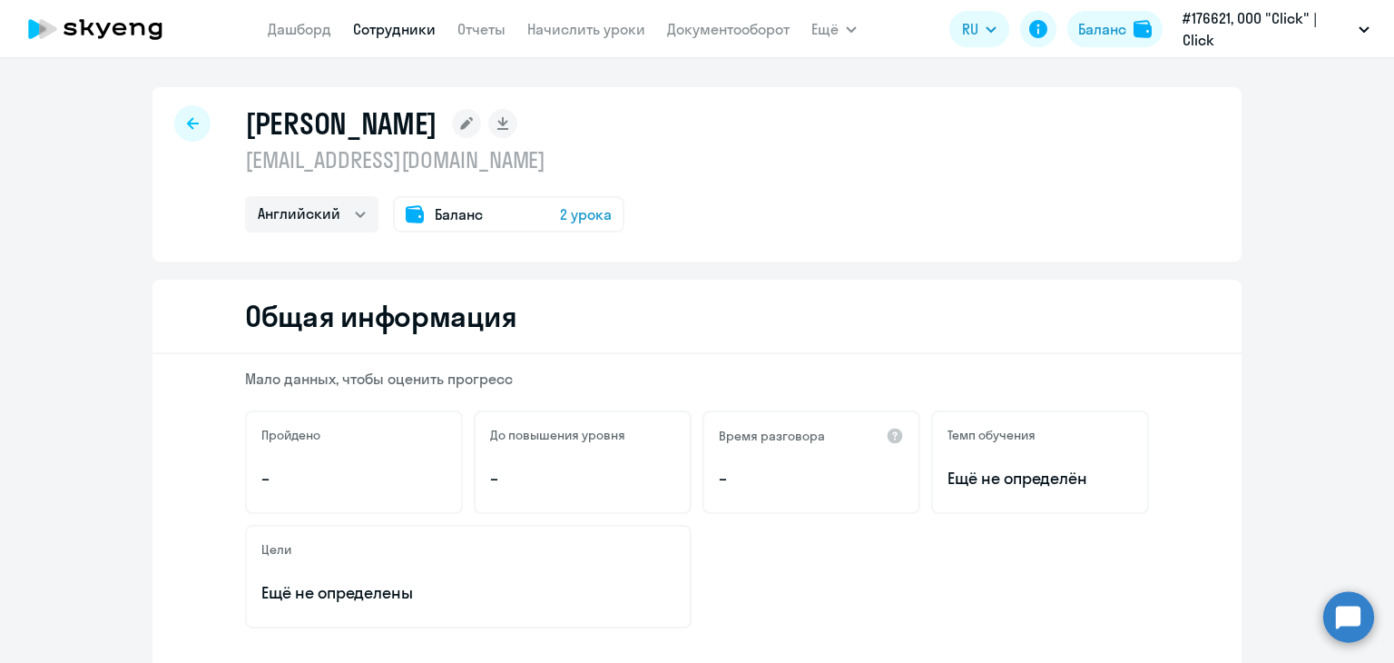  Describe the element at coordinates (1276, 29) in the screenshot. I see `button: #176621, ООО "Click" | Click` at that location.